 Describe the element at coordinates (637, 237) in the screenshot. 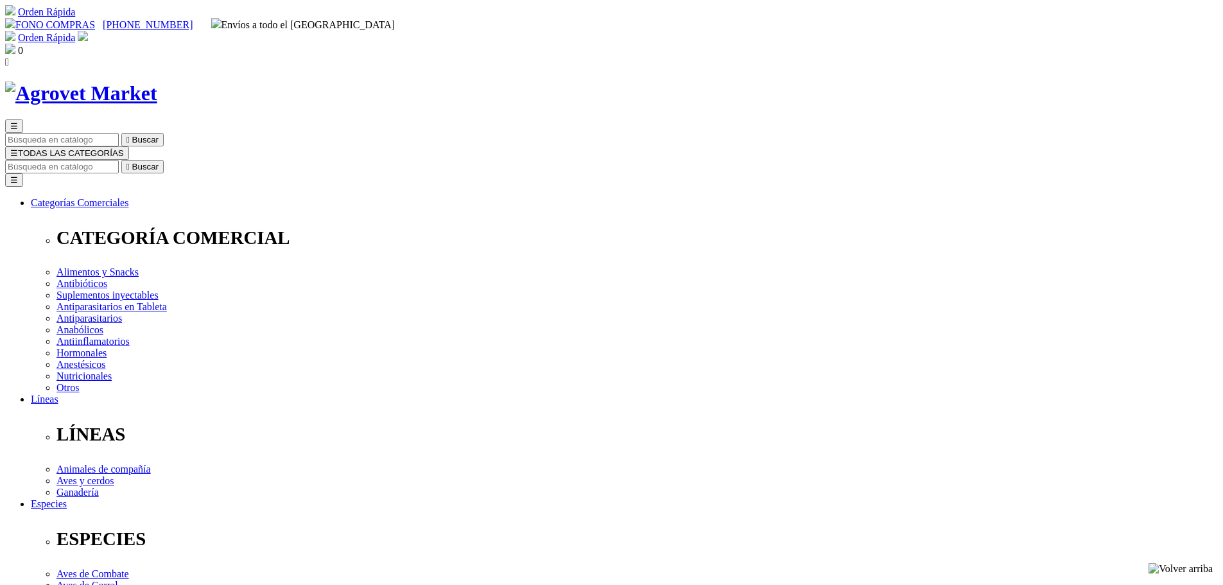

I see `p: CATEGORÍA COMERCIAL` at that location.